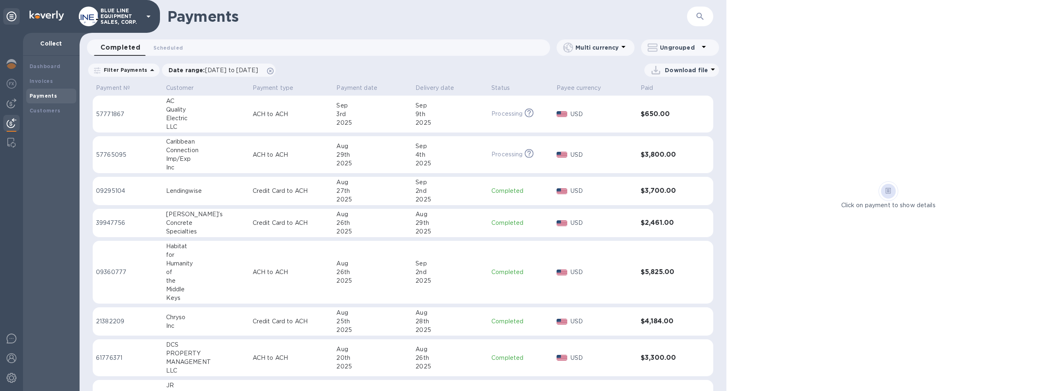  What do you see at coordinates (206, 263) in the screenshot?
I see `div: Humanity` at bounding box center [206, 263].